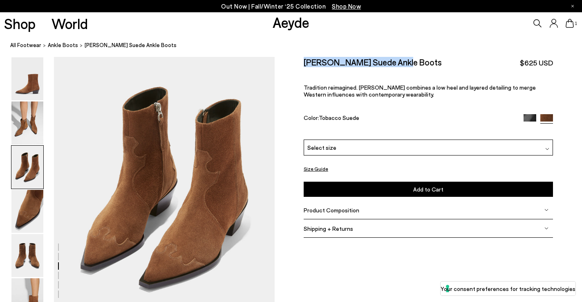  What do you see at coordinates (508, 288) in the screenshot?
I see `button: Your consent preferences for tracking technologies` at bounding box center [508, 288].